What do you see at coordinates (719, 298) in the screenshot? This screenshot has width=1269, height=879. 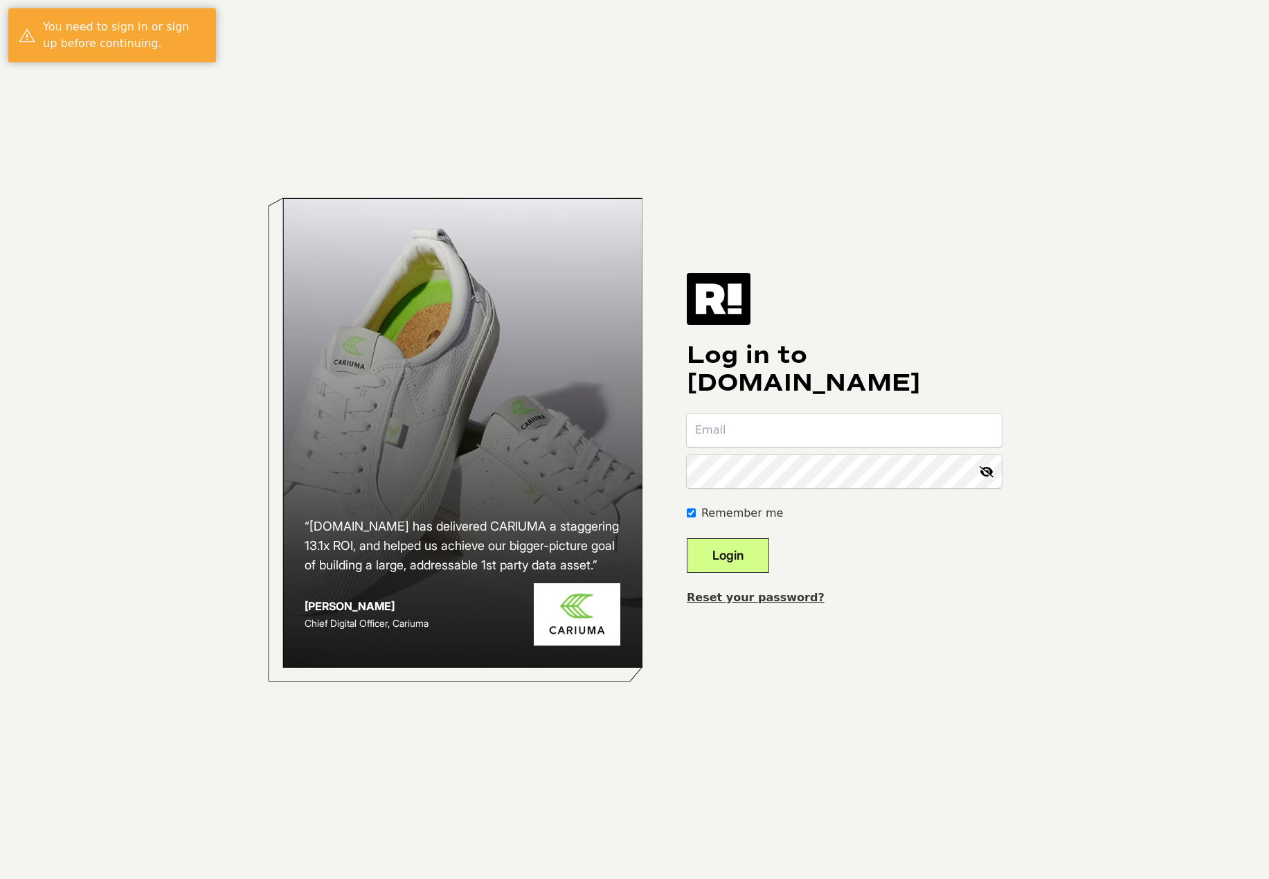 I see `img: Retention.com` at bounding box center [719, 298].